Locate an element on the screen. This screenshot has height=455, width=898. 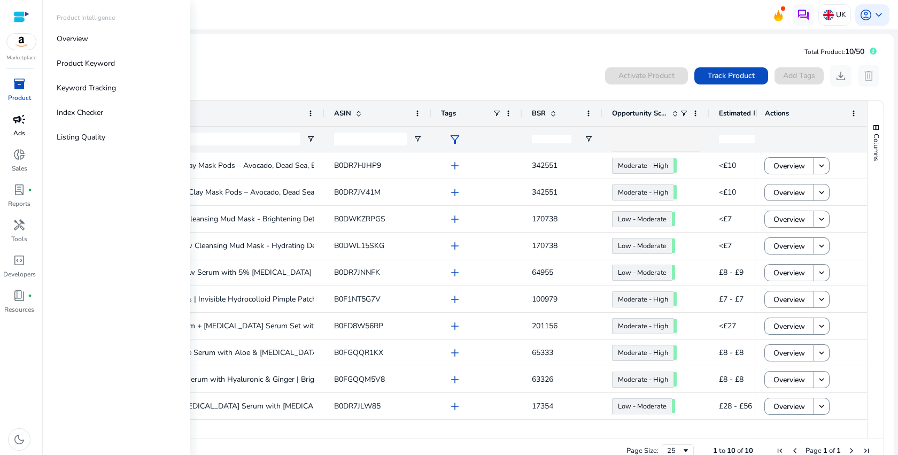
span: filter_alt is located at coordinates (455, 139).